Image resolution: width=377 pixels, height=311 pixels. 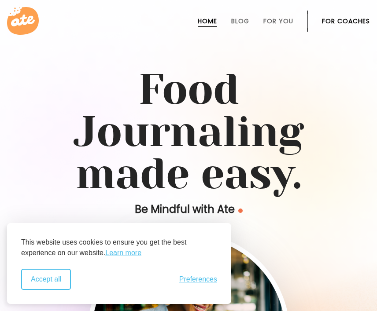 I want to click on button: Accept all cookies, so click(x=46, y=280).